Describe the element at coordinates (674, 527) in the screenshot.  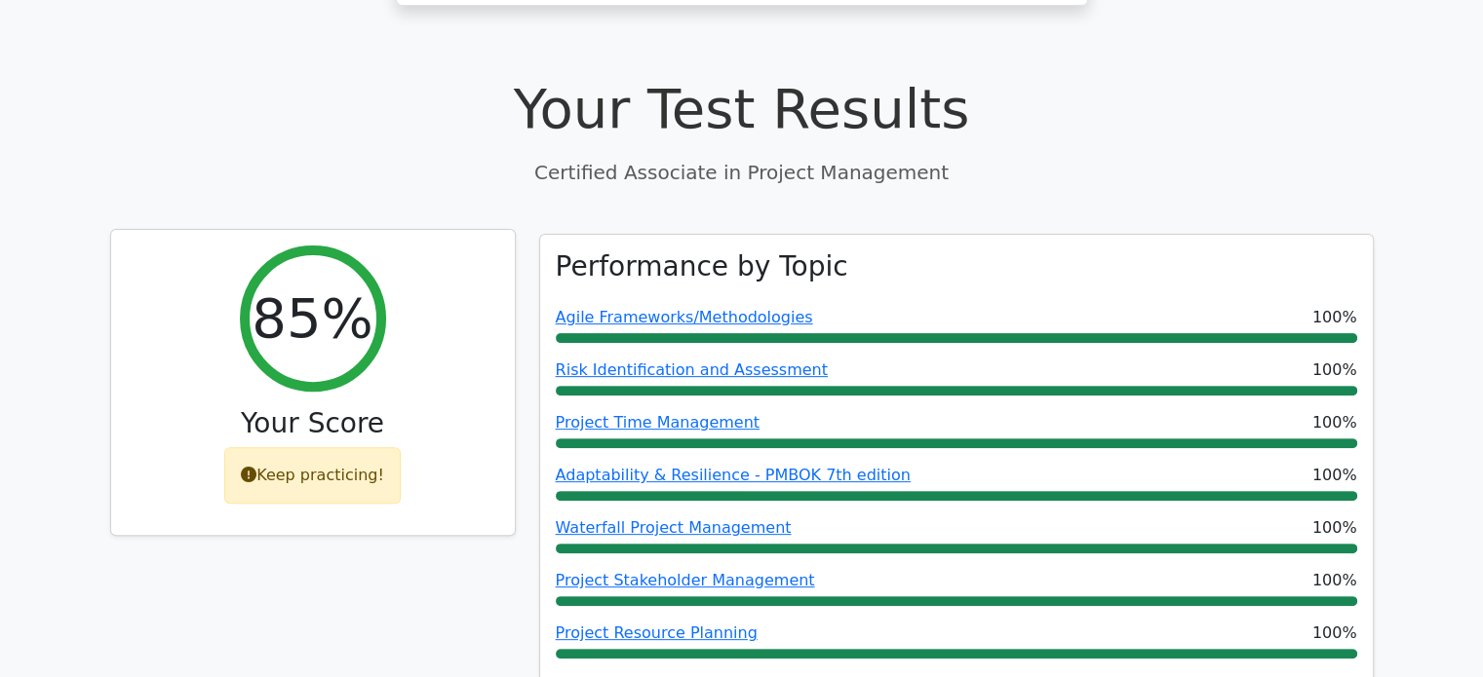
I see `a: Waterfall Project Management` at that location.